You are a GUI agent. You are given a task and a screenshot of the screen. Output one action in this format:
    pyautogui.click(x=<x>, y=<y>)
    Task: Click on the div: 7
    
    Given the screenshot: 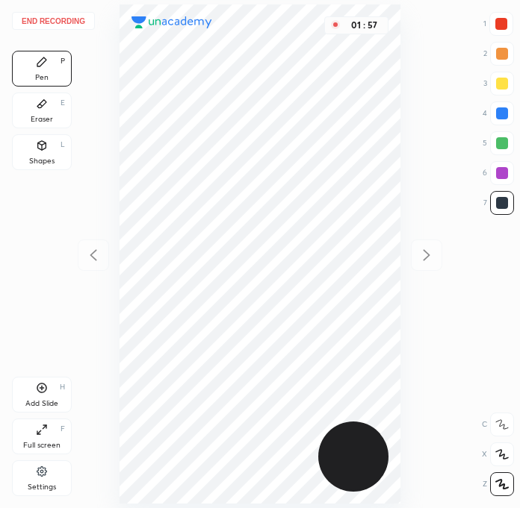 What is the action you would take?
    pyautogui.click(x=498, y=203)
    